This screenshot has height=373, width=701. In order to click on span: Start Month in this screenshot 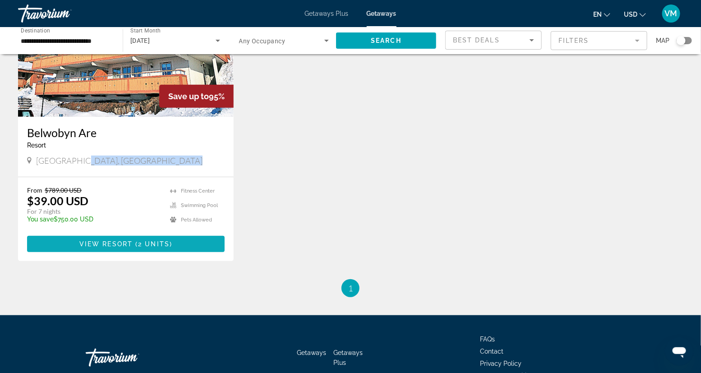, I will do `click(145, 31)`.